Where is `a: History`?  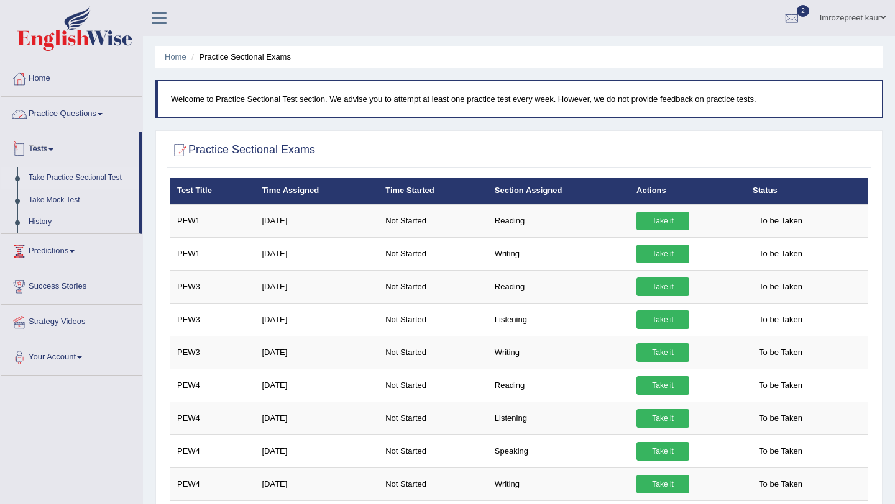 a: History is located at coordinates (81, 222).